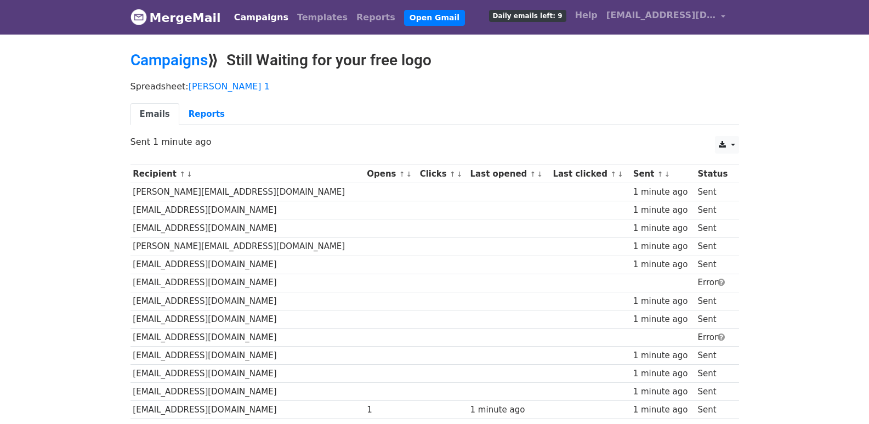 This screenshot has width=869, height=424. I want to click on a: MergeMail, so click(175, 18).